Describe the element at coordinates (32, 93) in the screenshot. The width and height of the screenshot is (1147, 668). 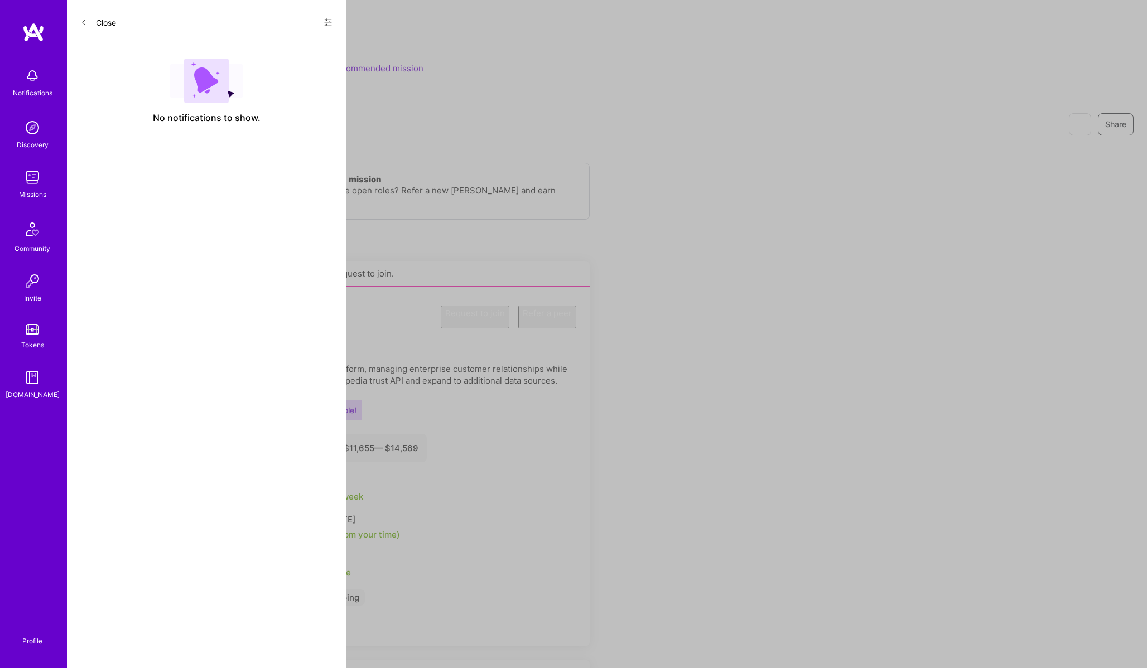
I see `div: Notifications` at that location.